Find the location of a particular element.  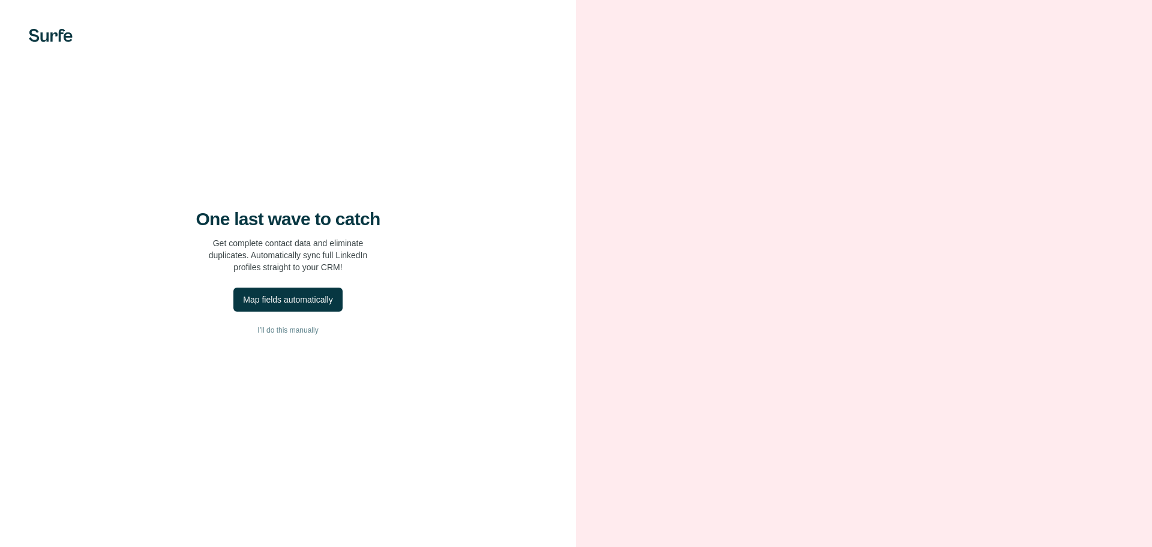

h4: One last wave to catch is located at coordinates (288, 219).